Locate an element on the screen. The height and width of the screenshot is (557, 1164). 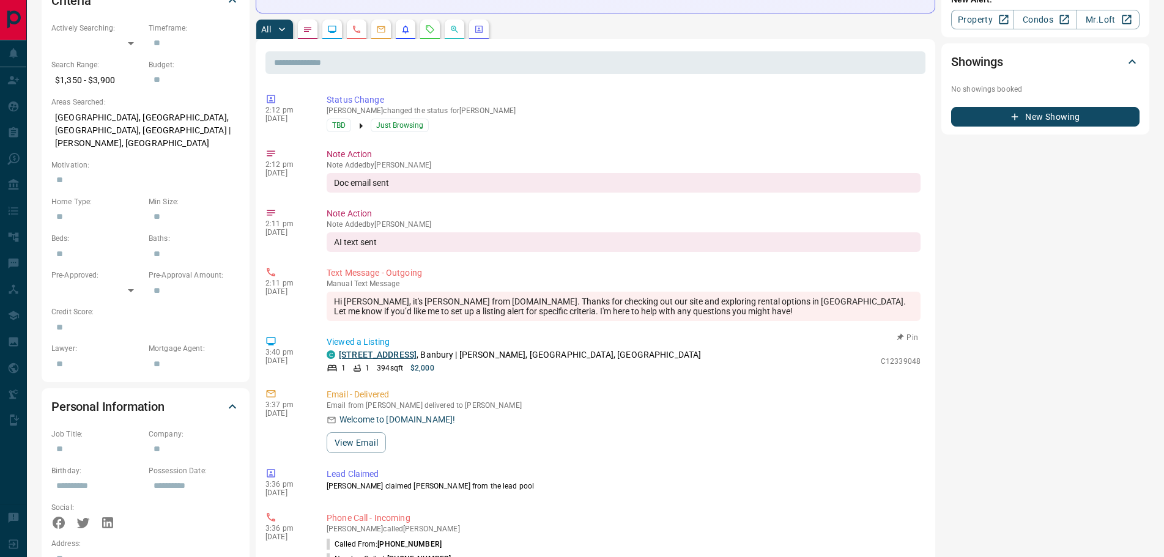
div: Showings is located at coordinates (1046, 62).